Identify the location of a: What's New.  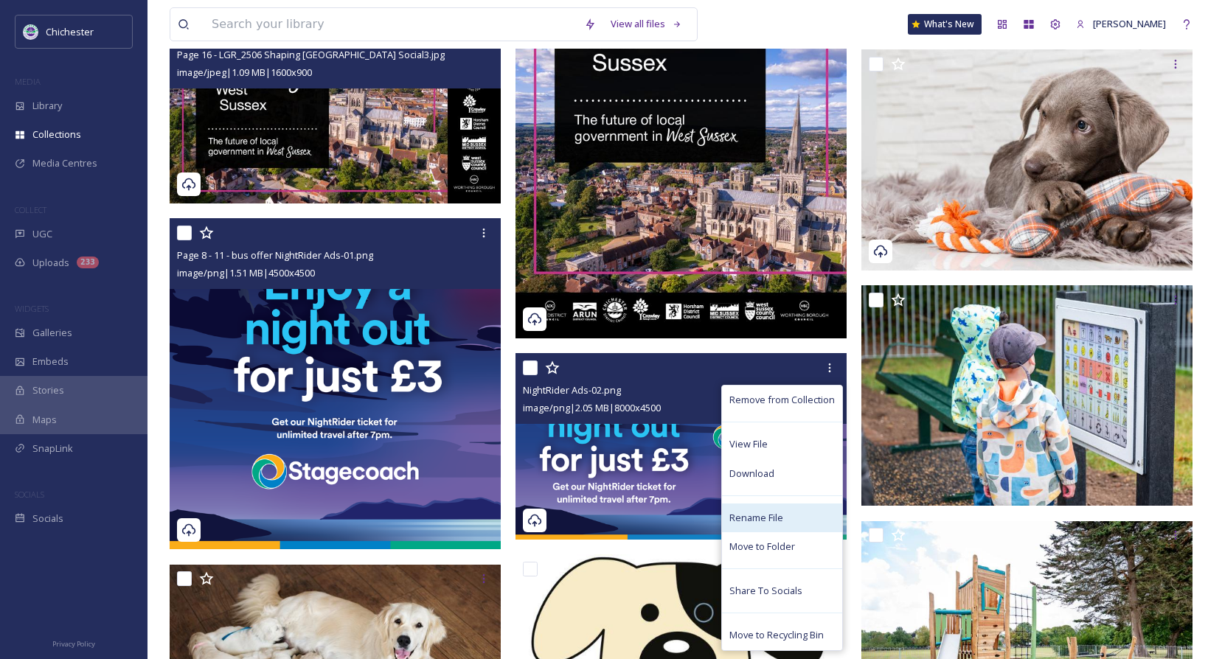
(945, 24).